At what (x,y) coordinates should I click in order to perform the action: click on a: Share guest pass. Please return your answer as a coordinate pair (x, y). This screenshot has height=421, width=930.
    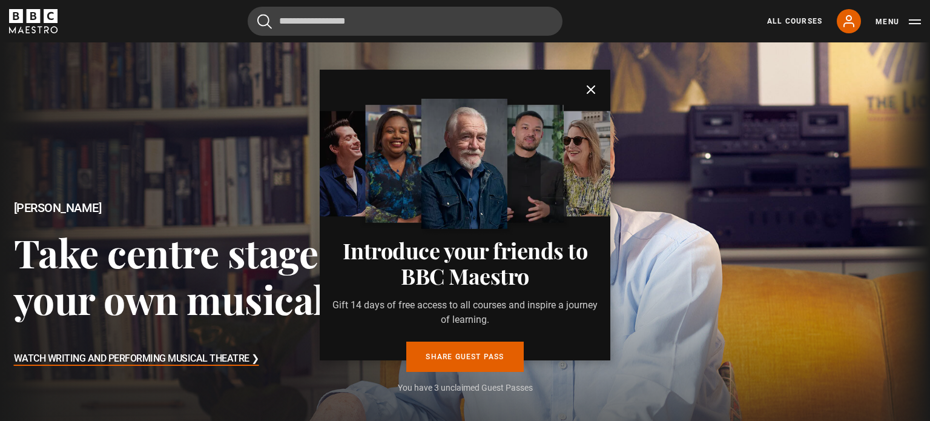
    Looking at the image, I should click on (464, 357).